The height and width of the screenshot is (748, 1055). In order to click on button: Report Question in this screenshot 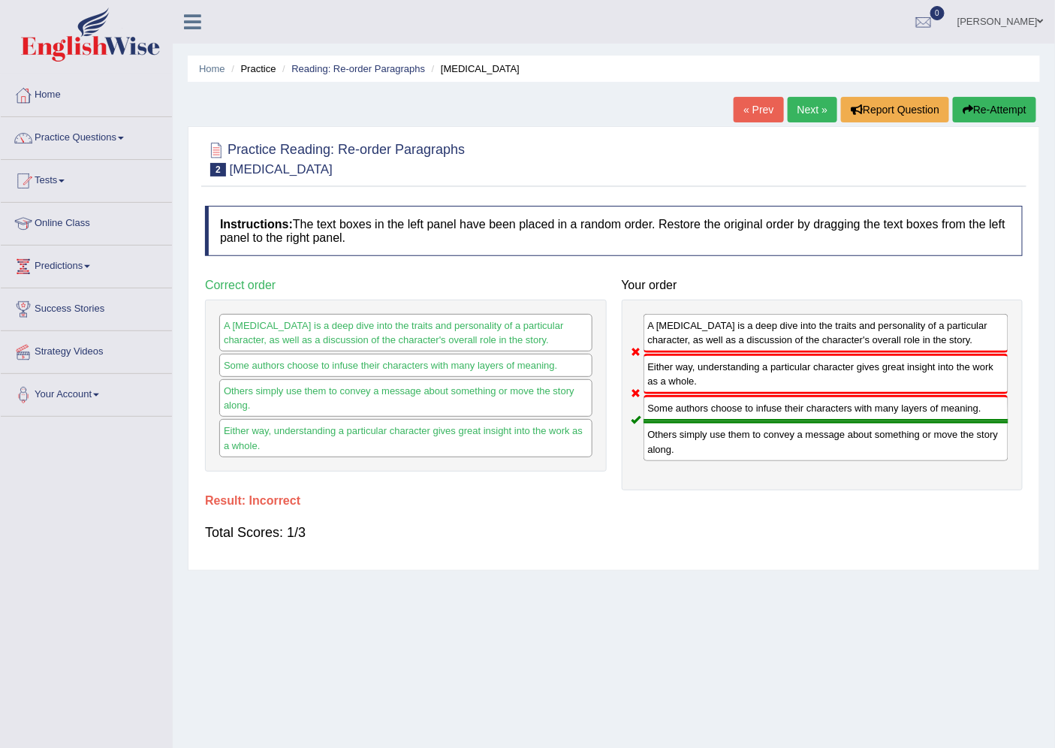, I will do `click(895, 110)`.